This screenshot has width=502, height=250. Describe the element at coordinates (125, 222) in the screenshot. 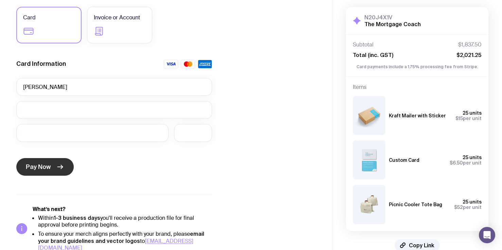

I see `li: Within you'll receive a production file for final approval before printing begins.` at that location.